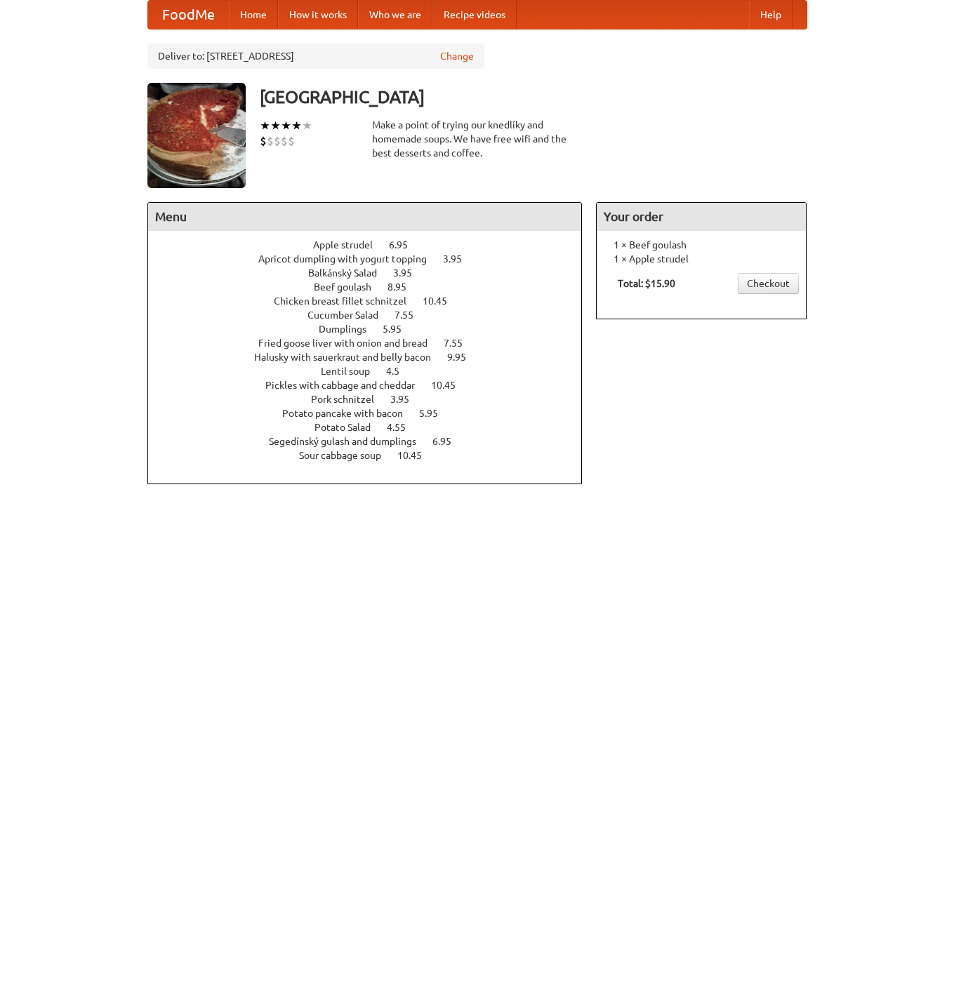 The width and height of the screenshot is (954, 993). What do you see at coordinates (373, 259) in the screenshot?
I see `a: Apricot dumpling with yogurt topping 3.95` at bounding box center [373, 259].